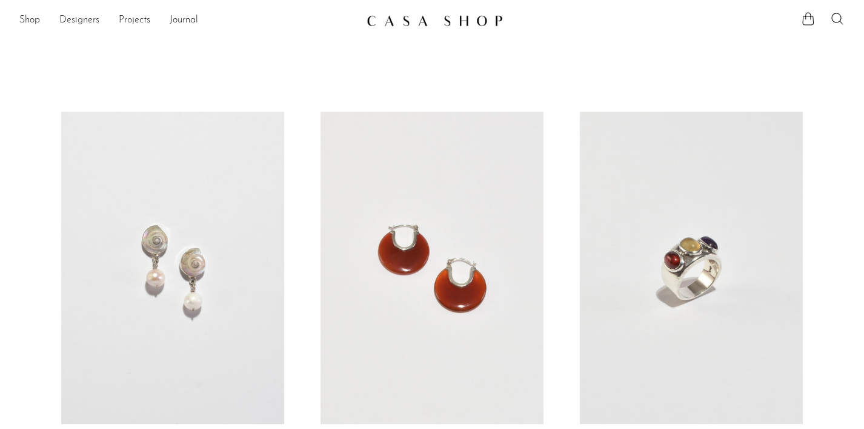 This screenshot has width=864, height=429. What do you see at coordinates (135, 21) in the screenshot?
I see `a: Projects` at bounding box center [135, 21].